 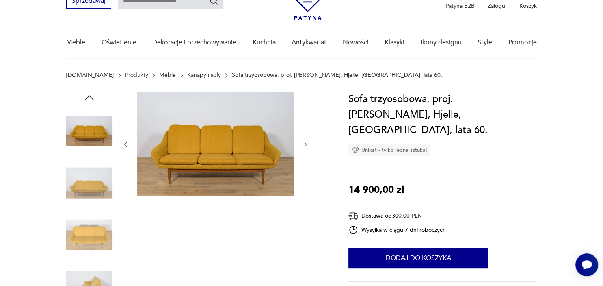 What do you see at coordinates (356, 42) in the screenshot?
I see `a: Nowości` at bounding box center [356, 42].